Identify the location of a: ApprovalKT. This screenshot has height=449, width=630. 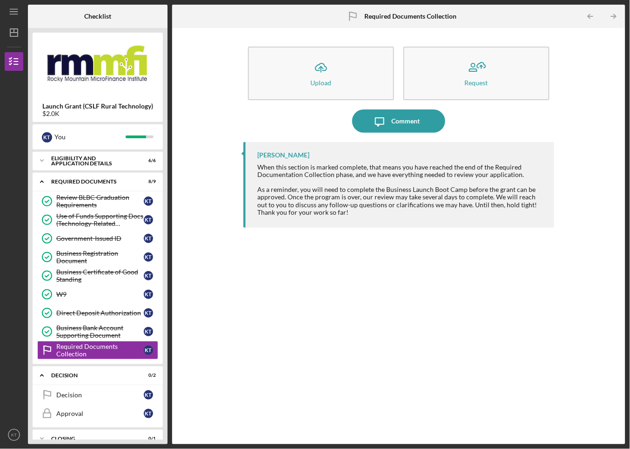
(98, 413).